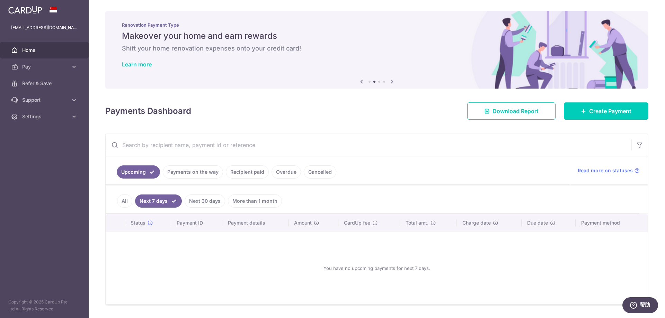  What do you see at coordinates (45, 84) in the screenshot?
I see `span: Refer & Save` at bounding box center [45, 84].